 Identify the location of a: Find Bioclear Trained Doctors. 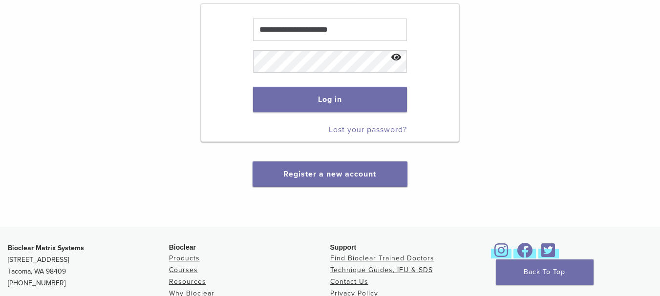
(382, 258).